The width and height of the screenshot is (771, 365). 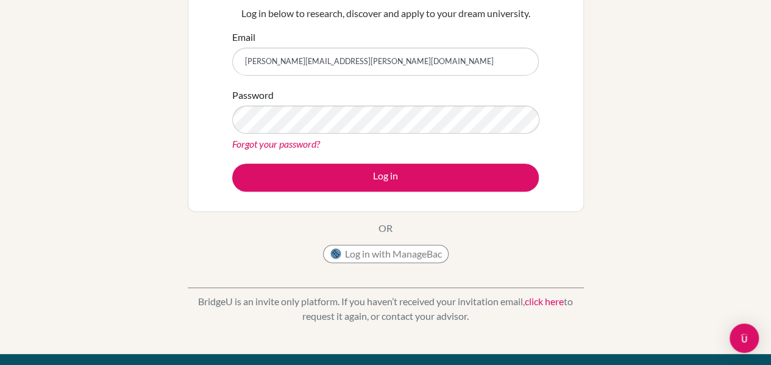 I want to click on button: Log in, so click(x=385, y=177).